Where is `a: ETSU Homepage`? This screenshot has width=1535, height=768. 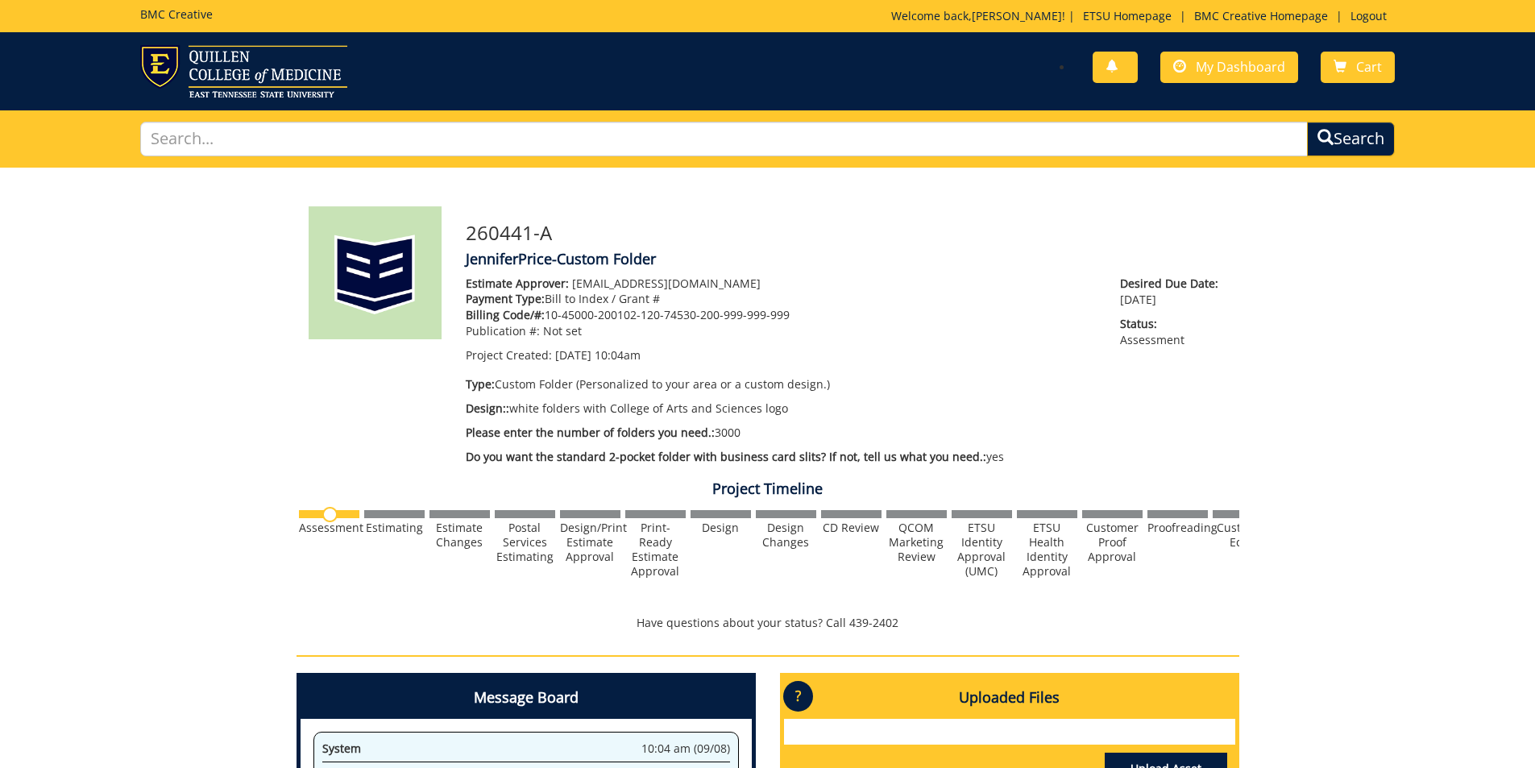 a: ETSU Homepage is located at coordinates (1128, 15).